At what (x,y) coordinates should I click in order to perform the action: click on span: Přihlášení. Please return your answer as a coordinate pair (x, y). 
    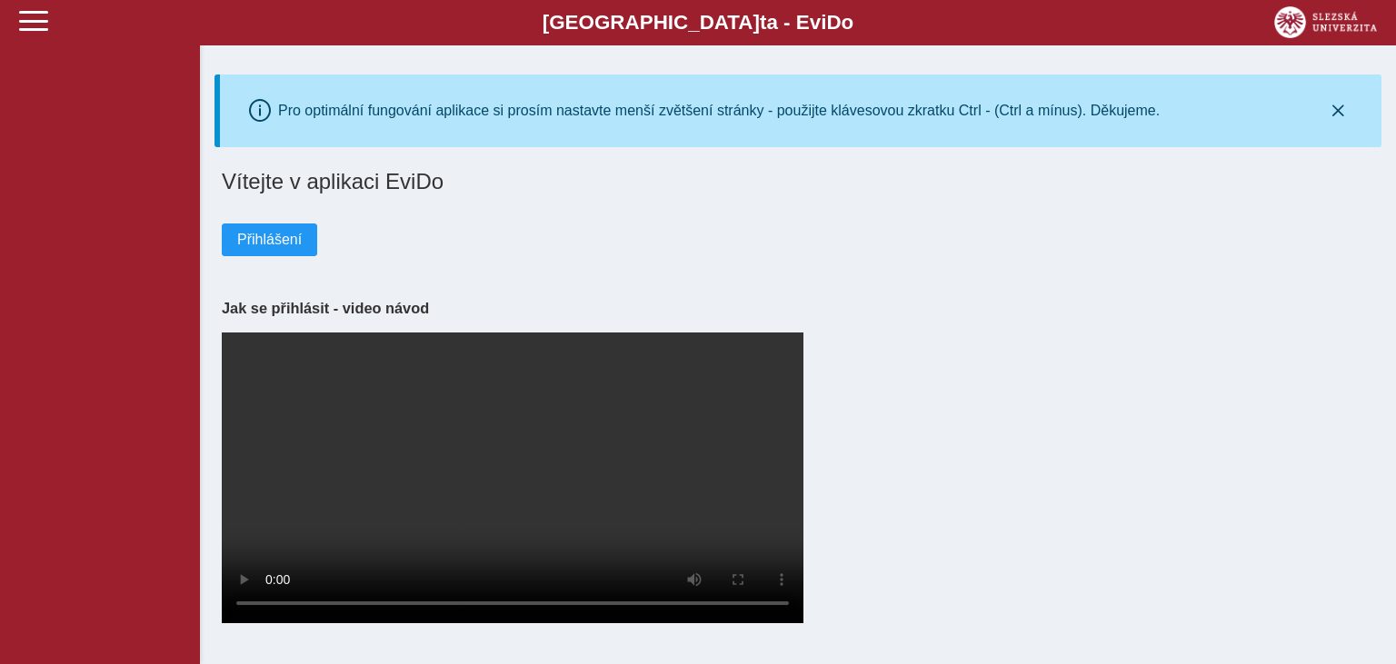
    Looking at the image, I should click on (269, 240).